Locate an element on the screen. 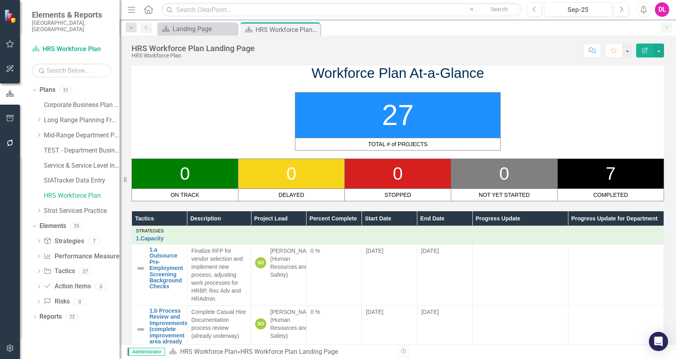 This screenshot has width=676, height=359. button: Sep-25 is located at coordinates (578, 10).